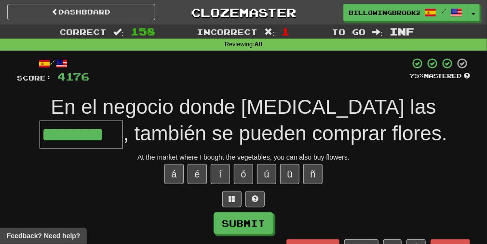 The width and height of the screenshot is (487, 244). I want to click on button: ú, so click(266, 174).